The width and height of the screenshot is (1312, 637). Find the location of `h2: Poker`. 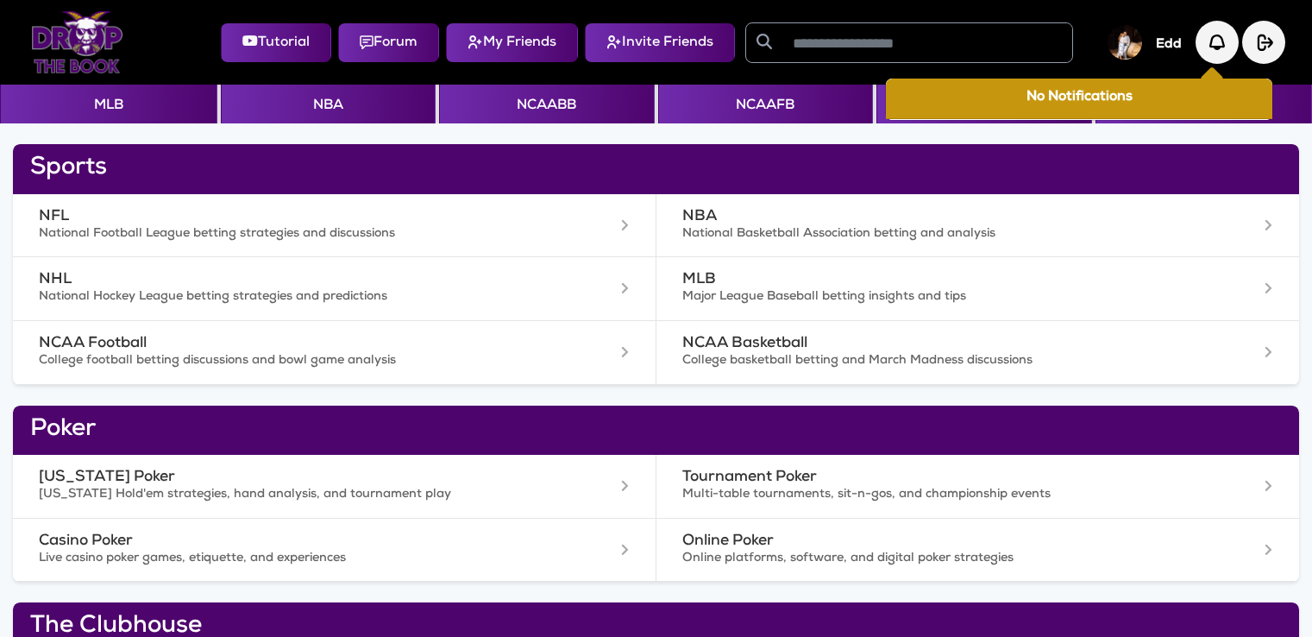

h2: Poker is located at coordinates (656, 430).